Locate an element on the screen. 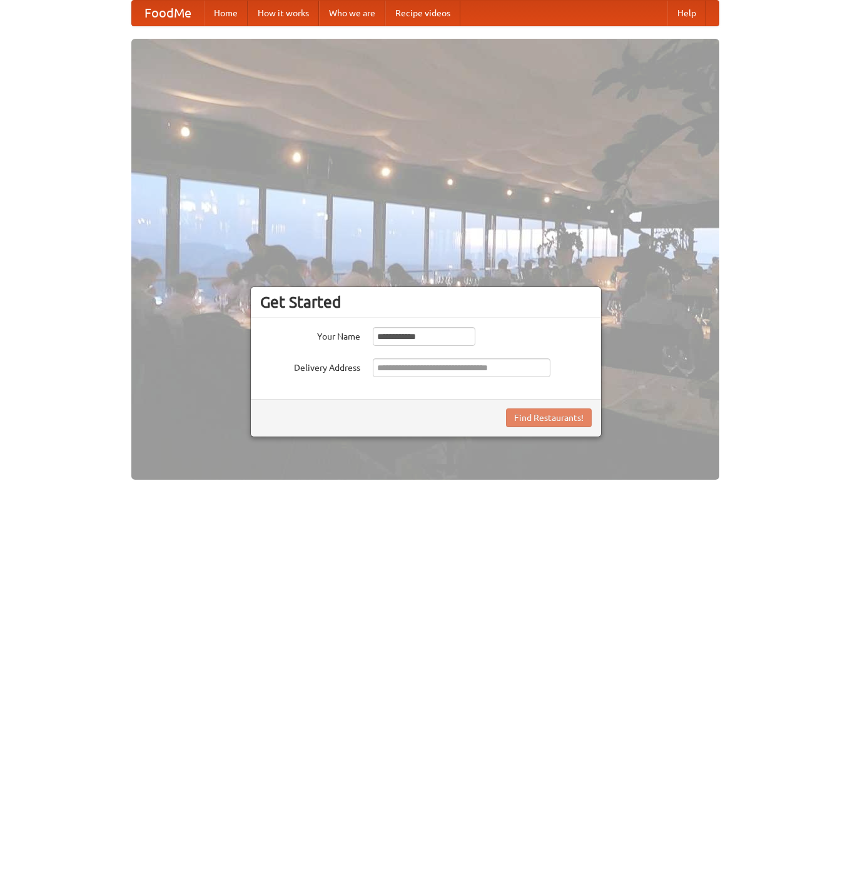 This screenshot has height=885, width=850. button: Find Restaurants! is located at coordinates (549, 418).